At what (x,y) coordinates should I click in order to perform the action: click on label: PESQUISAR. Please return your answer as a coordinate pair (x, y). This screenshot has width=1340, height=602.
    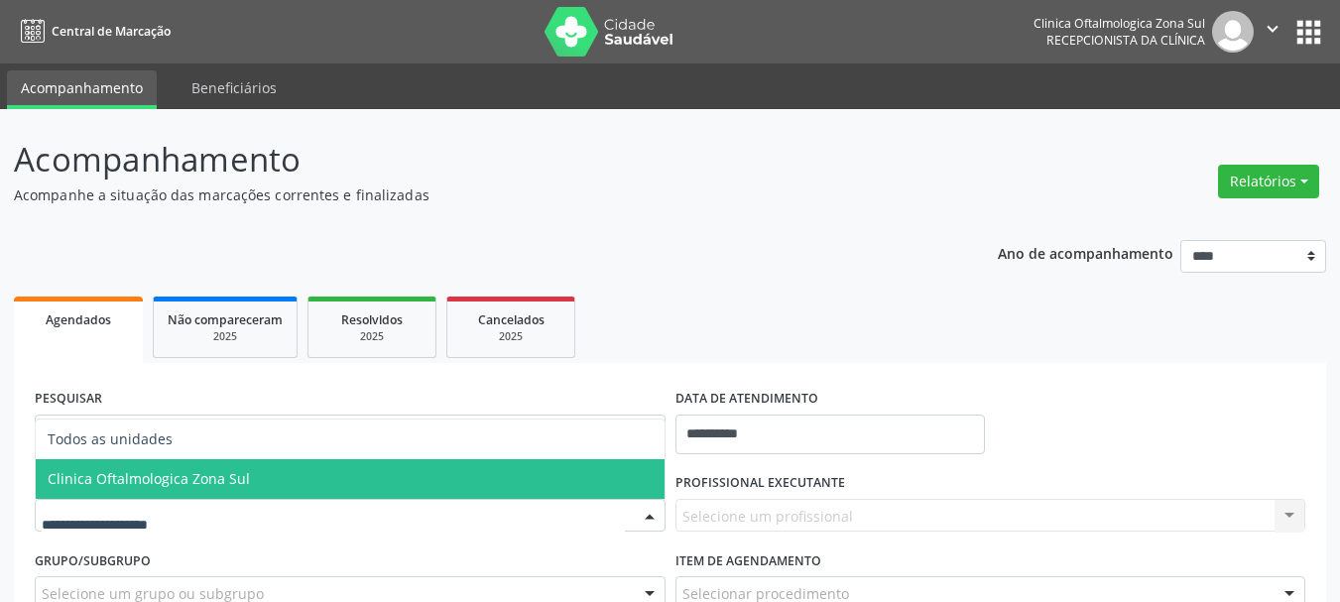
    Looking at the image, I should click on (68, 399).